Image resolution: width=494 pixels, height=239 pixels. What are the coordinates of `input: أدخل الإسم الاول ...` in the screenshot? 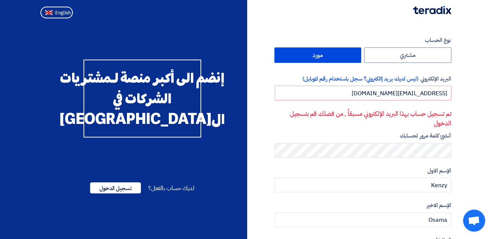 It's located at (363, 185).